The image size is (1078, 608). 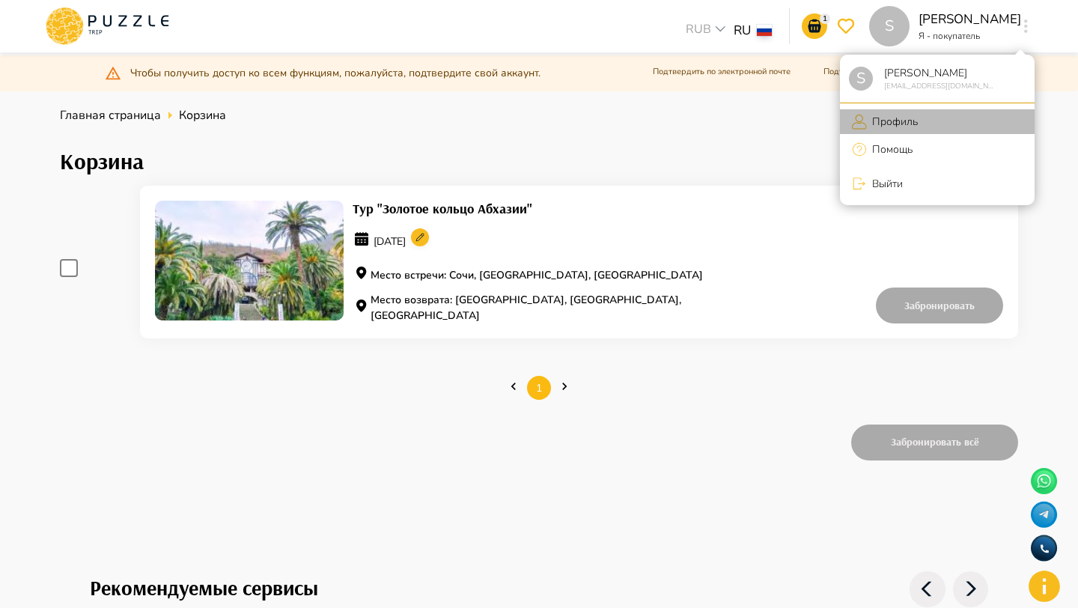 I want to click on p: Выйти, so click(x=885, y=183).